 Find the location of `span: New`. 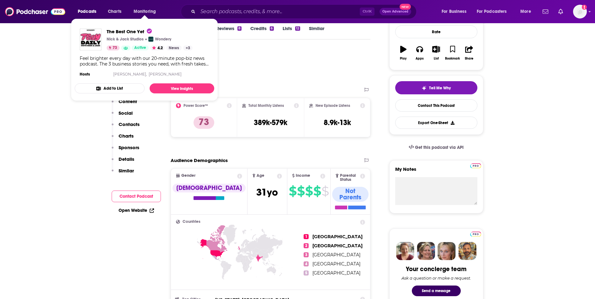

span: New is located at coordinates (405, 7).